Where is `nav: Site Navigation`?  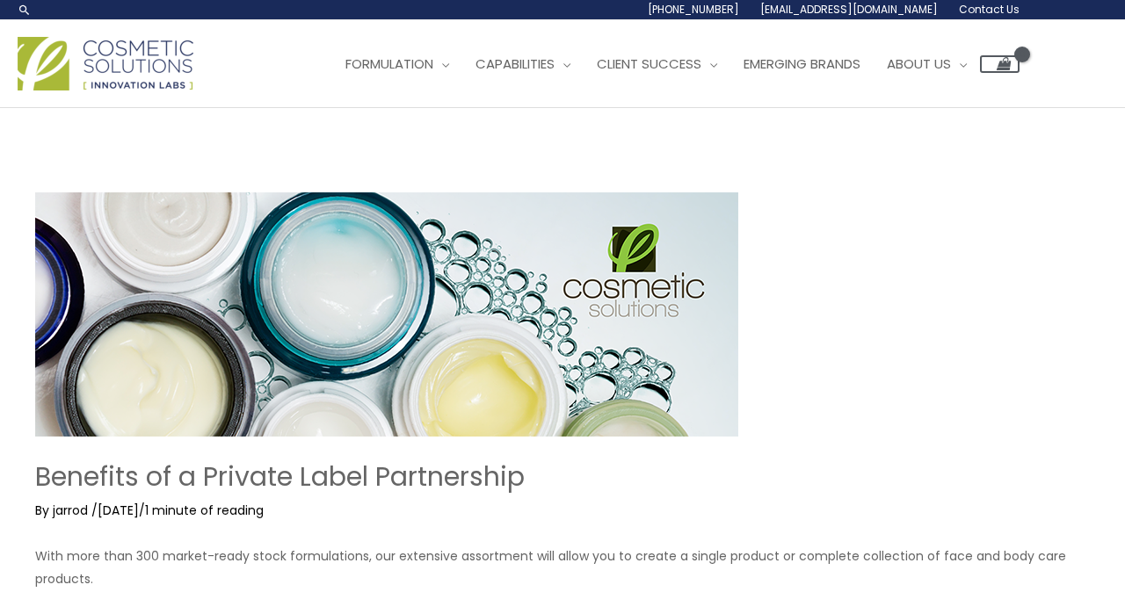 nav: Site Navigation is located at coordinates (669, 64).